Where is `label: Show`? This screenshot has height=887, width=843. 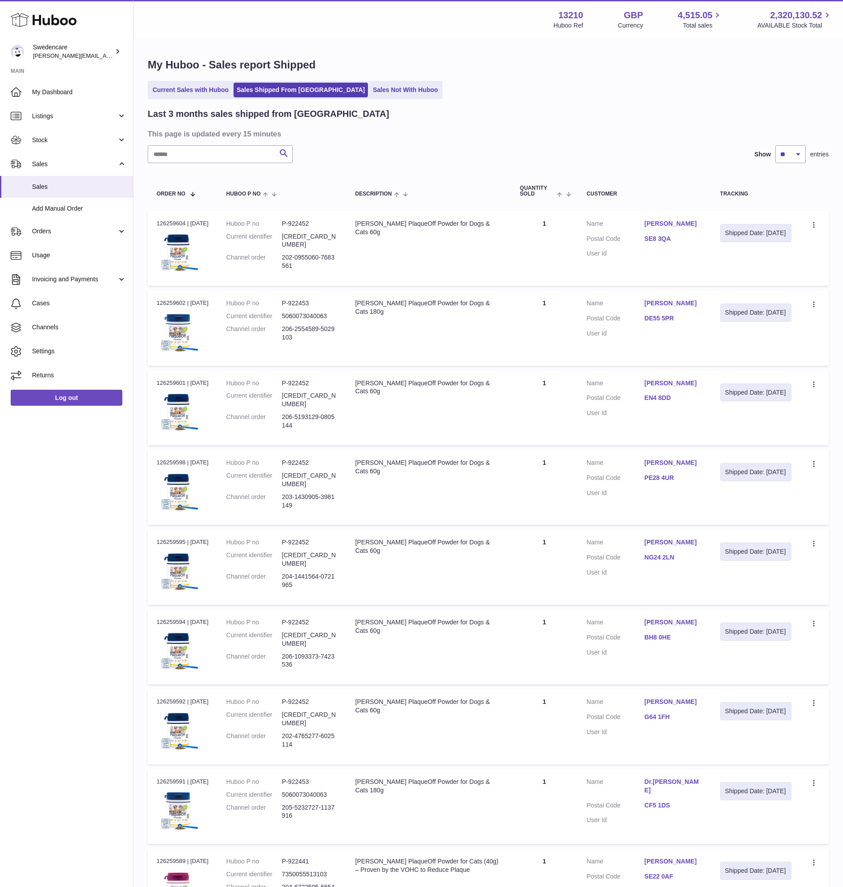
label: Show is located at coordinates (762, 154).